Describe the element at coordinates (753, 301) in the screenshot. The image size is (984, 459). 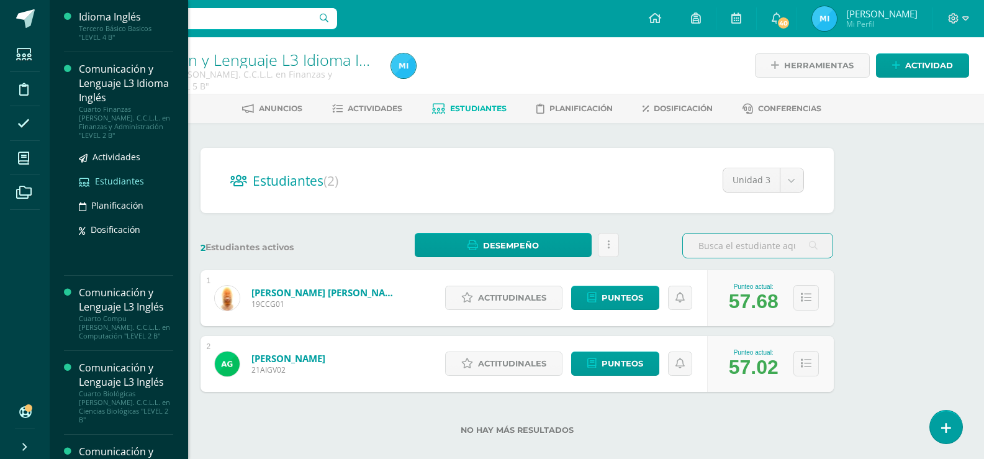
I see `div: 57.68` at that location.